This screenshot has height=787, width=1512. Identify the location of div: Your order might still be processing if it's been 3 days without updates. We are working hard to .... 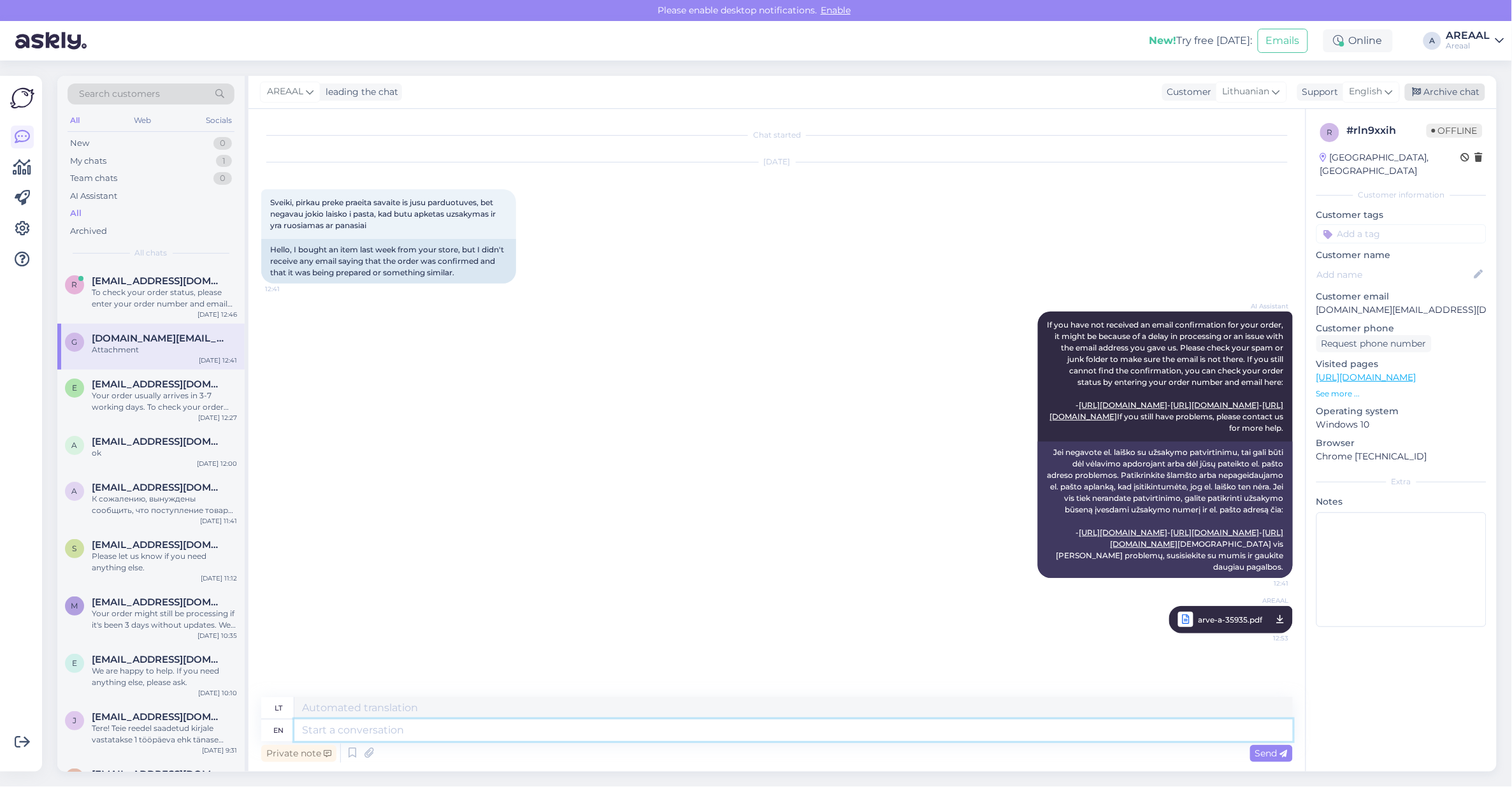
(165, 620).